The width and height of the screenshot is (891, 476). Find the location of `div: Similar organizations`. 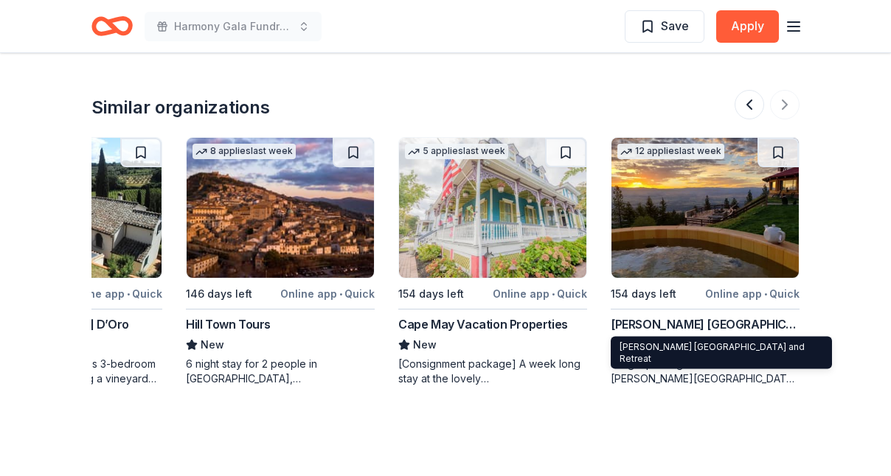

div: Similar organizations is located at coordinates (181, 108).